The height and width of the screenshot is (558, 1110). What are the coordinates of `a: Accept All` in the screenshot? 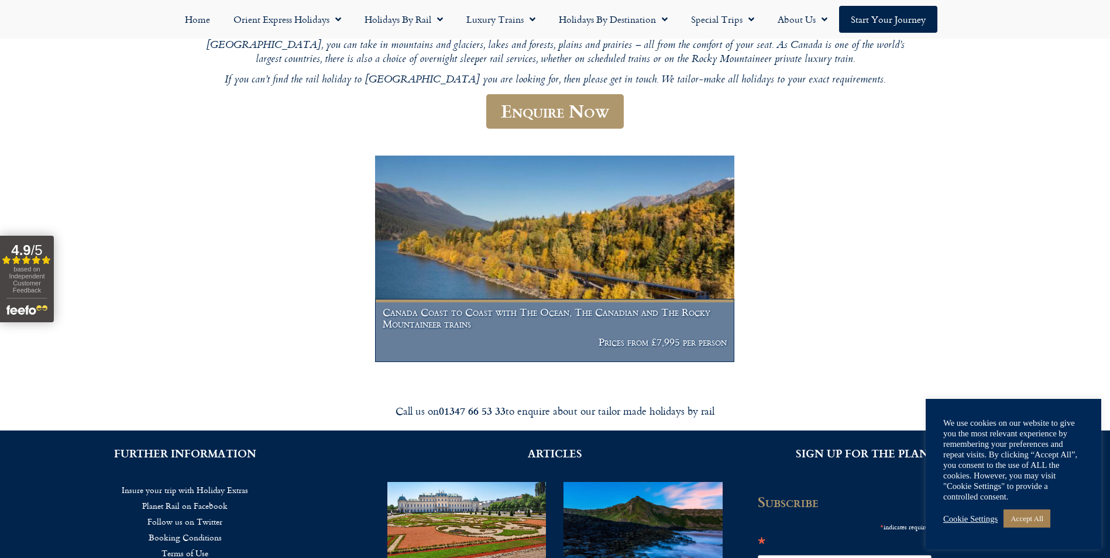 It's located at (1027, 518).